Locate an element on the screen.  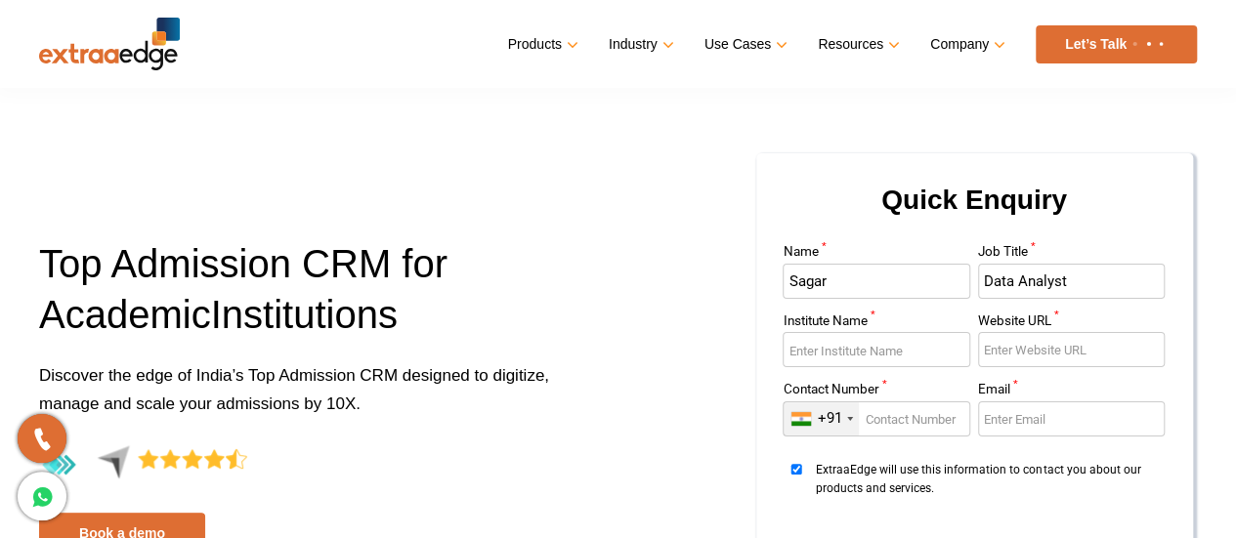
input: Enter Email is located at coordinates (1072, 419).